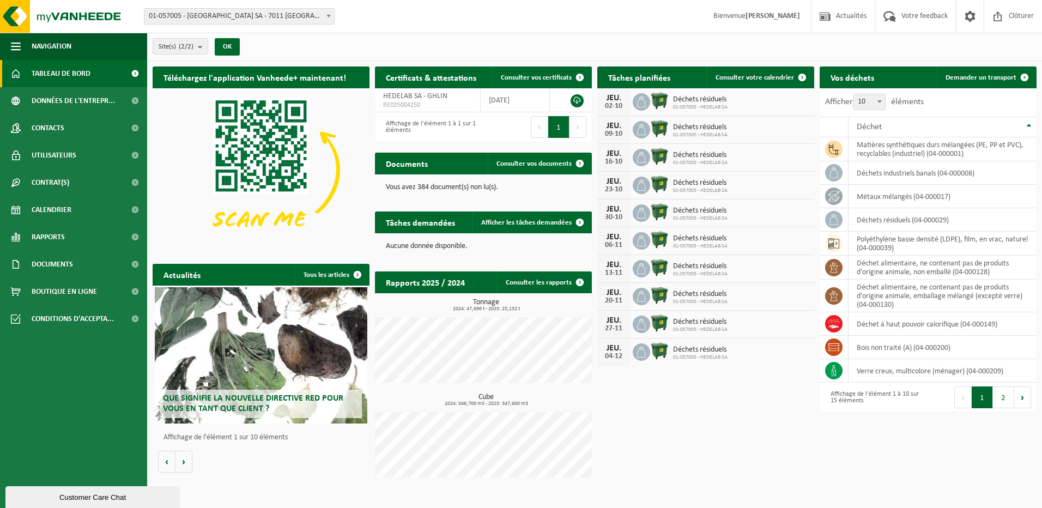 This screenshot has width=1042, height=508. Describe the element at coordinates (759, 77) in the screenshot. I see `a: Consulter votre calendrier` at that location.